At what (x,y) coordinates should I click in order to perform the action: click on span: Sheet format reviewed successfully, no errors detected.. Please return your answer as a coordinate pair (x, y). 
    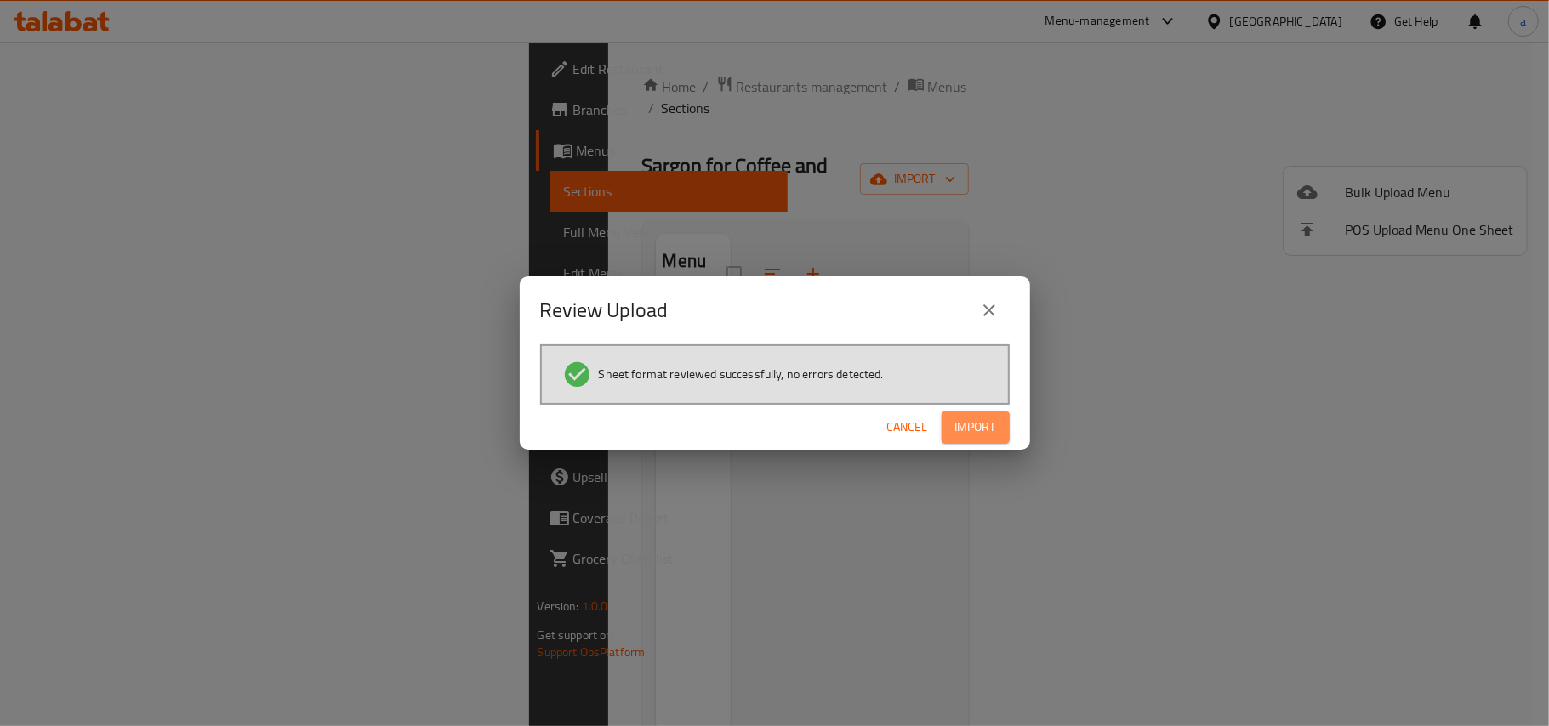
    Looking at the image, I should click on (741, 374).